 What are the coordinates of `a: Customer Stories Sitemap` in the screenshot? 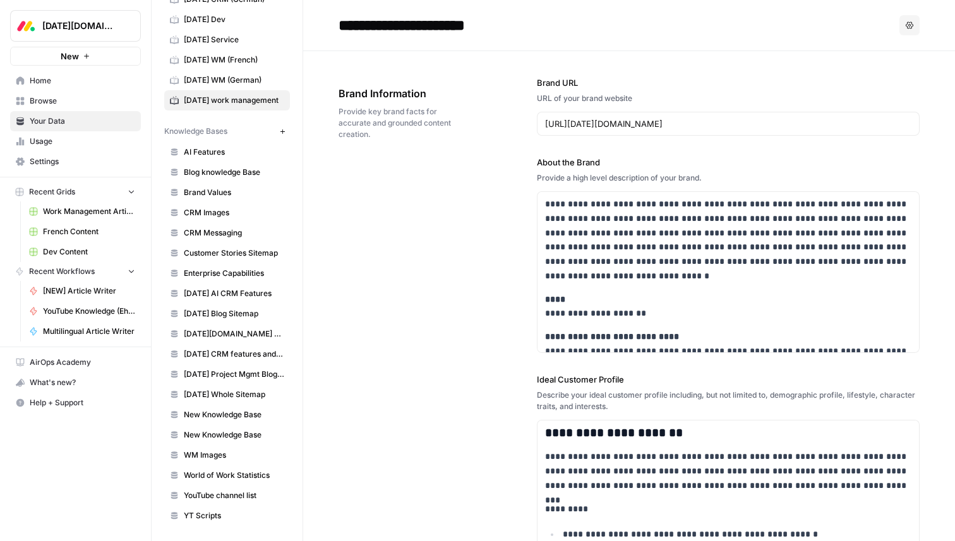 It's located at (227, 253).